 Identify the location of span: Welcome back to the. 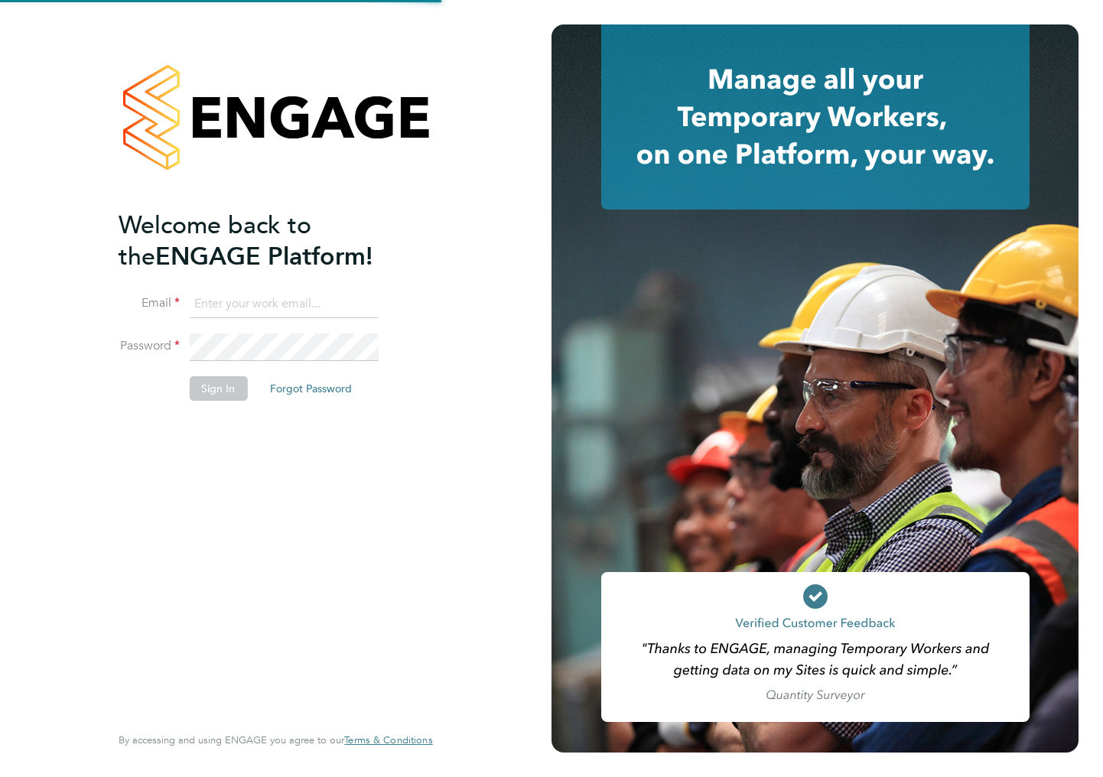
(215, 241).